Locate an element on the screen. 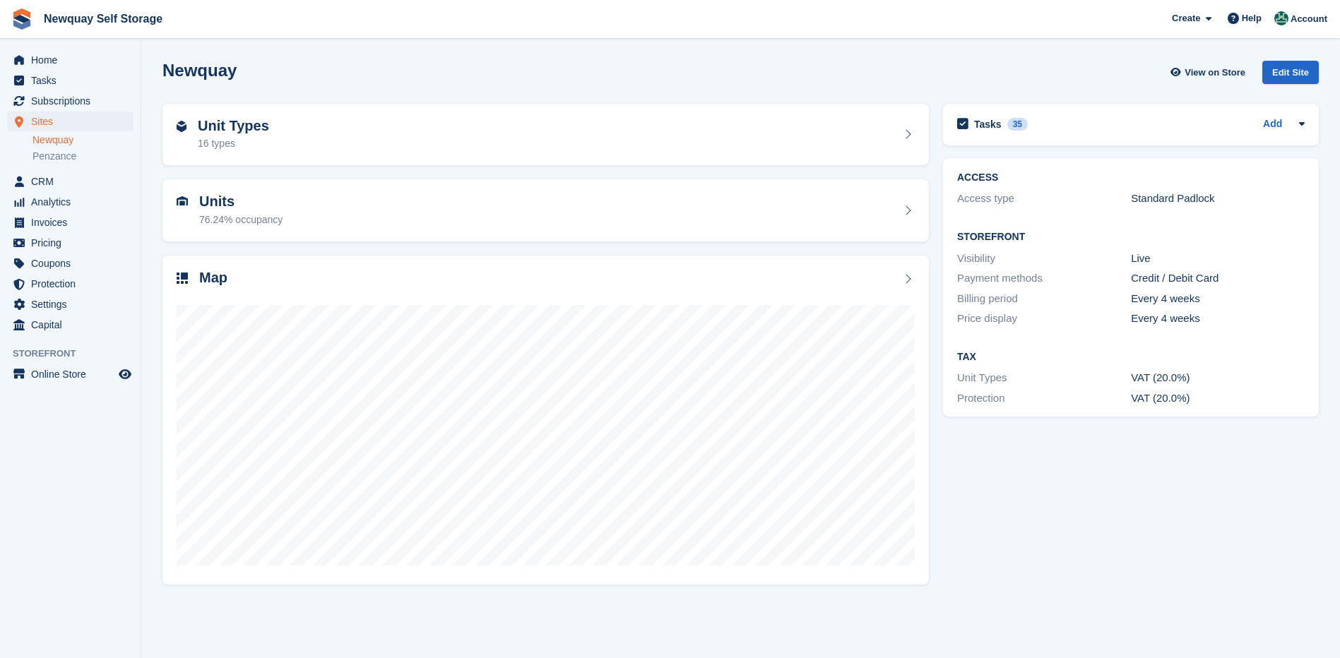 This screenshot has width=1340, height=658. h2: Tax is located at coordinates (1131, 357).